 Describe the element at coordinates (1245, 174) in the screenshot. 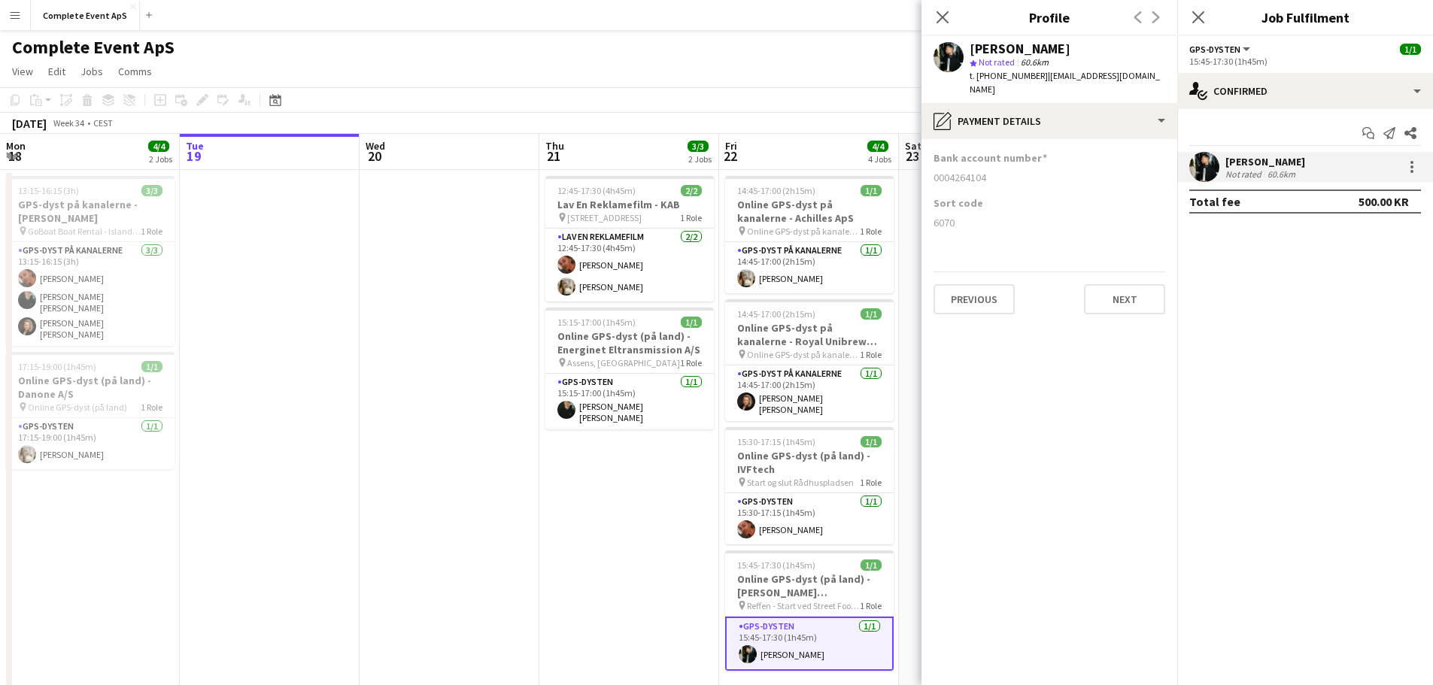

I see `div: Not rated` at that location.